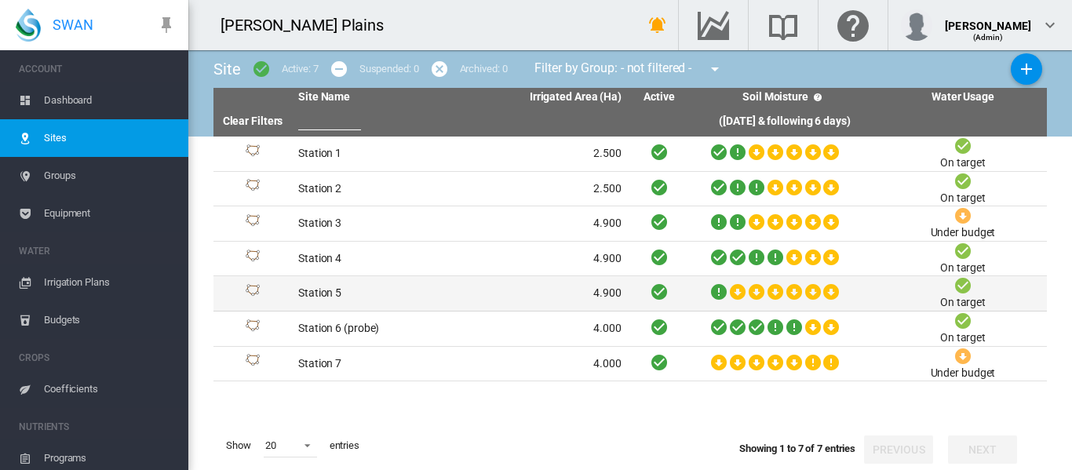 The image size is (1072, 470). I want to click on md-icon: icon-help-circle, so click(818, 97).